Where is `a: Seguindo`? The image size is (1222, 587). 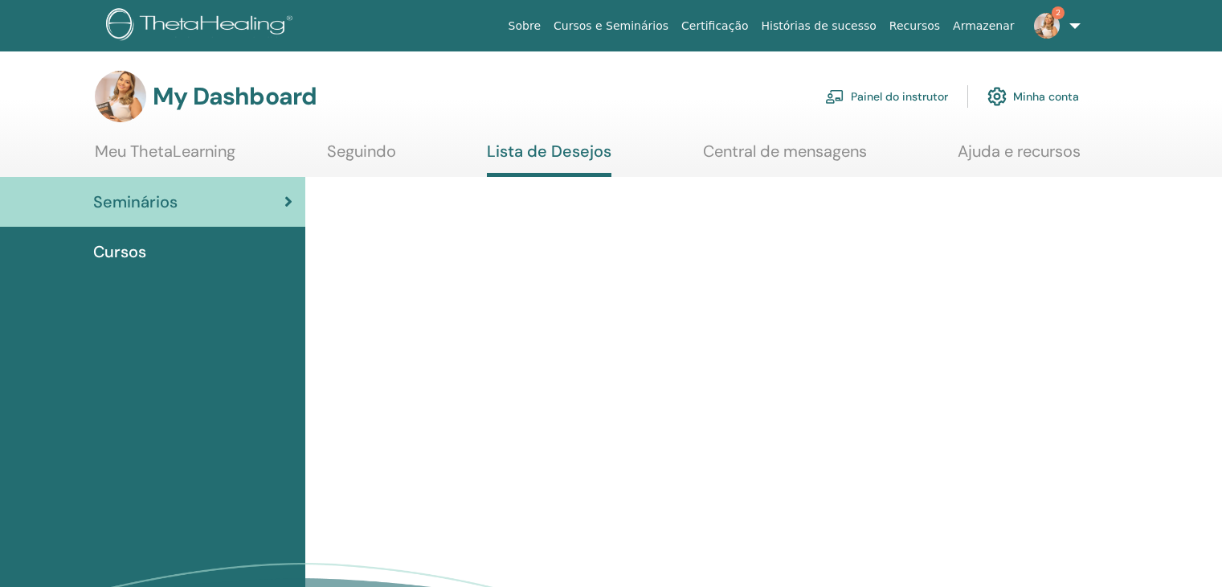
a: Seguindo is located at coordinates (362, 157).